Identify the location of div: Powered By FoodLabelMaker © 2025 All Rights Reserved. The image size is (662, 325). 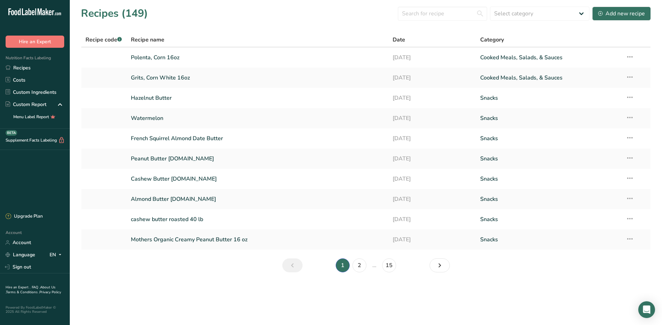
(35, 310).